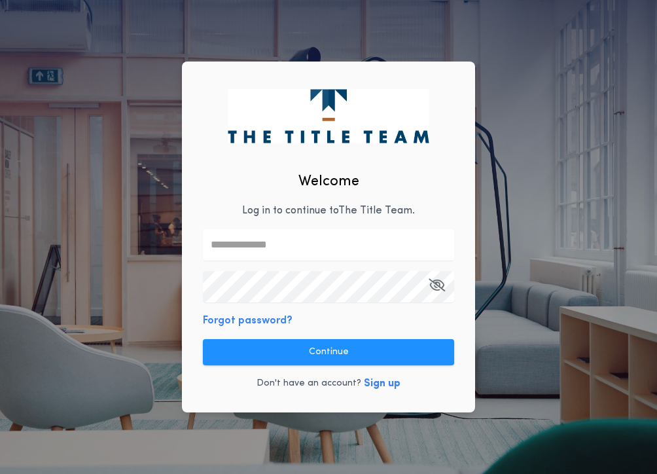 The width and height of the screenshot is (657, 474). I want to click on img: logo, so click(328, 116).